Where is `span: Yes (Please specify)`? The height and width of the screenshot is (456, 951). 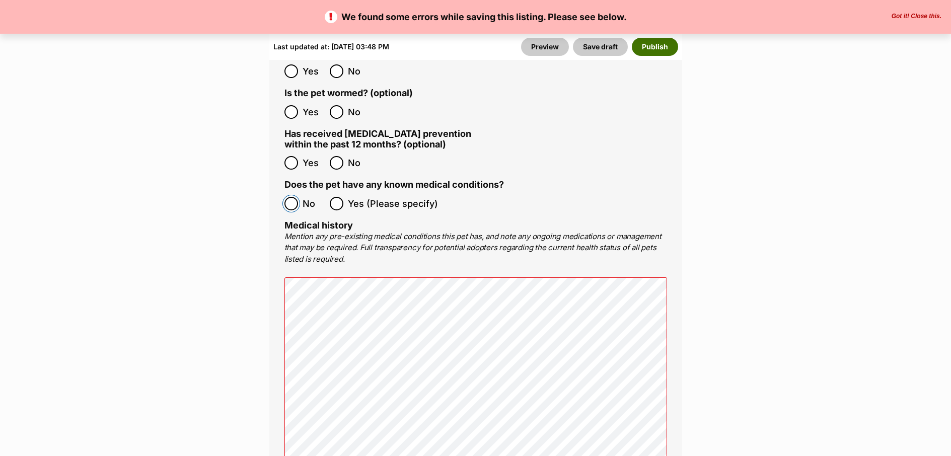 span: Yes (Please specify) is located at coordinates (393, 203).